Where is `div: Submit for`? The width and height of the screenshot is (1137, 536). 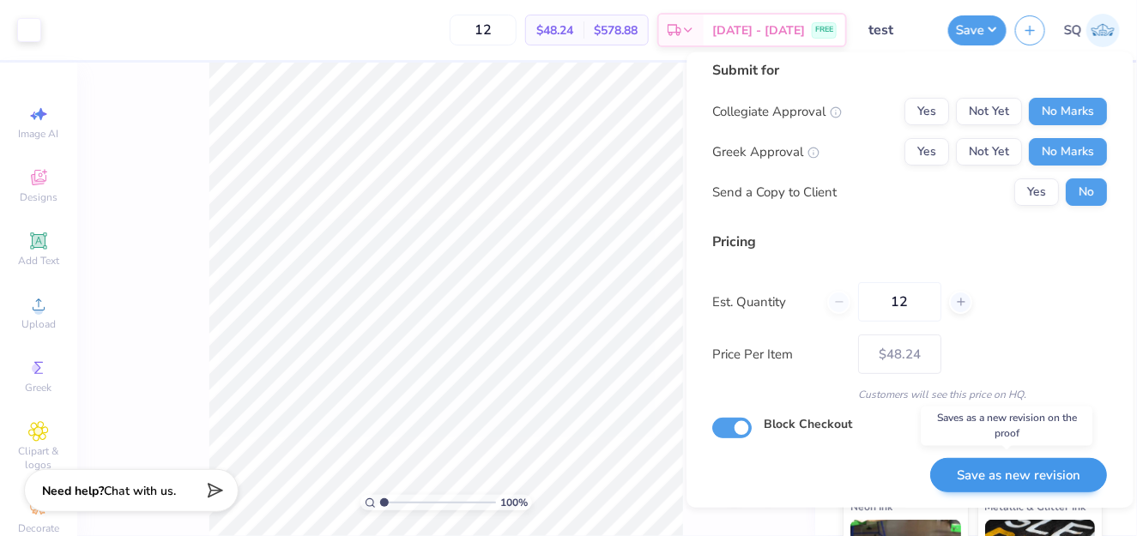 div: Submit for is located at coordinates (911, 70).